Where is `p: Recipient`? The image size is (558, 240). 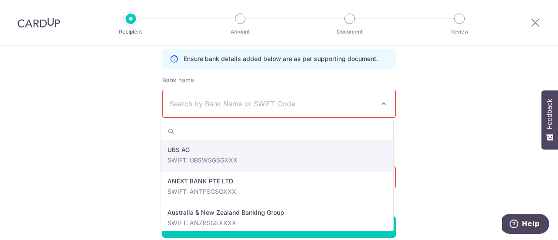 p: Recipient is located at coordinates (131, 32).